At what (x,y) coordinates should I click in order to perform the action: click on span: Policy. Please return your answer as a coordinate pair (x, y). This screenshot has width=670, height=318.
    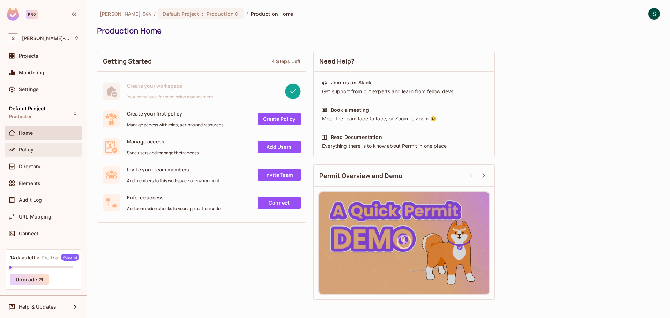
    Looking at the image, I should click on (26, 150).